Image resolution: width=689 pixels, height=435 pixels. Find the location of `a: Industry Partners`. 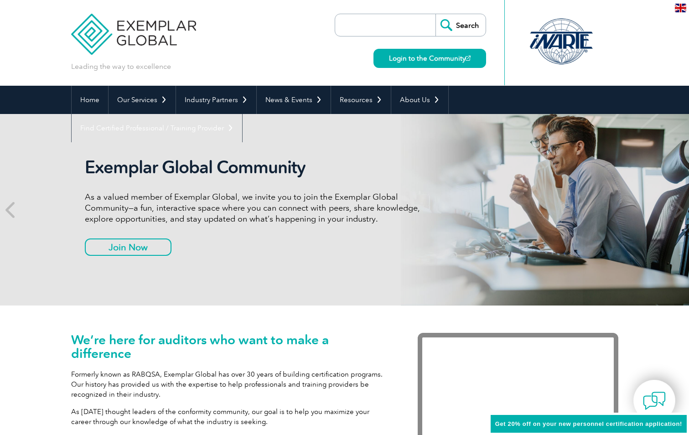

a: Industry Partners is located at coordinates (216, 100).